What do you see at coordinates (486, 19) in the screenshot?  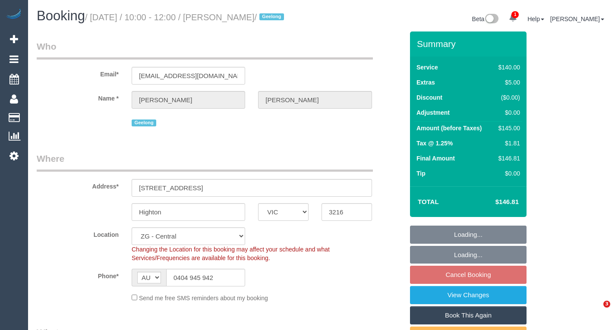 I see `a: Beta` at bounding box center [486, 19].